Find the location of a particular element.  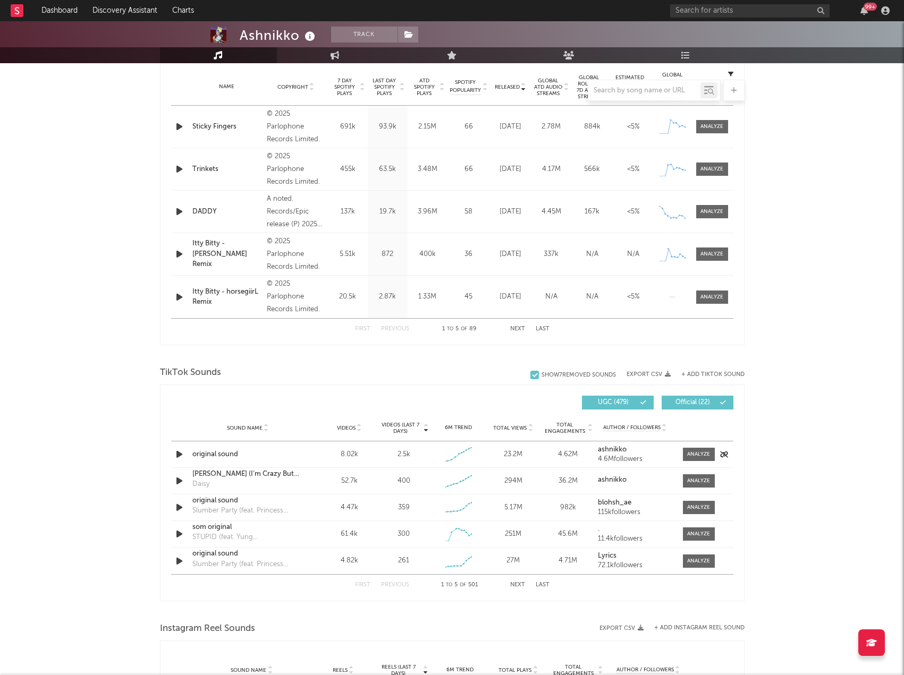

button: UGC(479) is located at coordinates (618, 403).